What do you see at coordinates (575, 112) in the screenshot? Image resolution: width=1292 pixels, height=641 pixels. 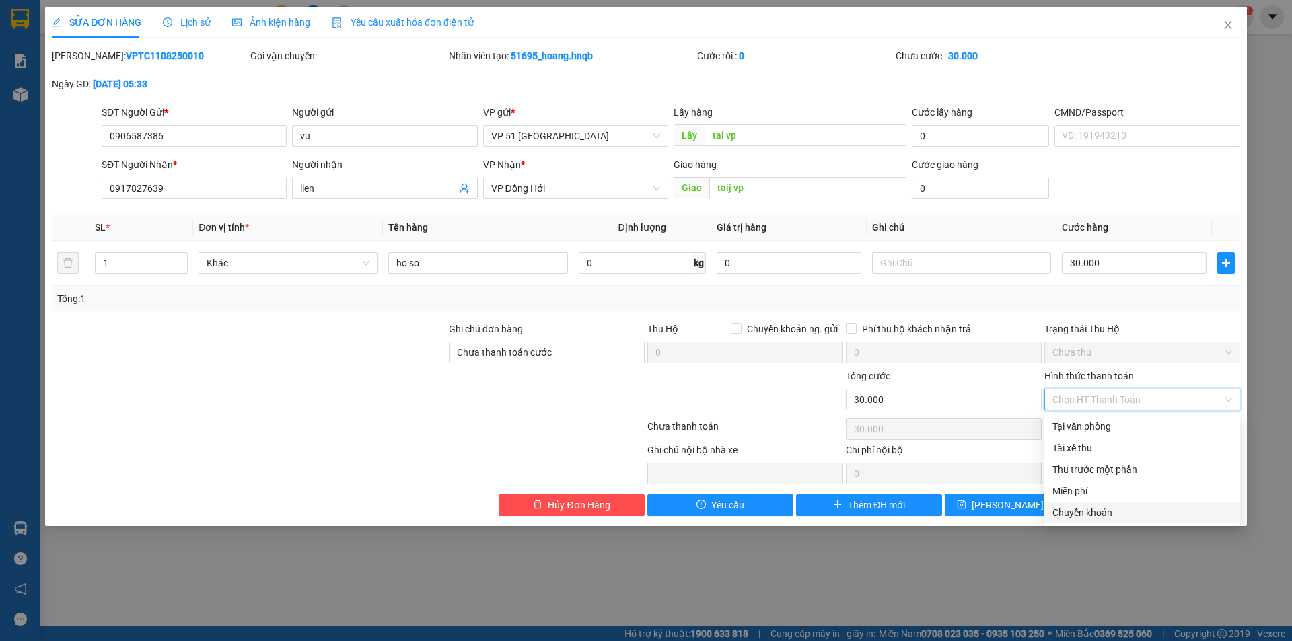 I see `div: VP gửi` at bounding box center [575, 112].